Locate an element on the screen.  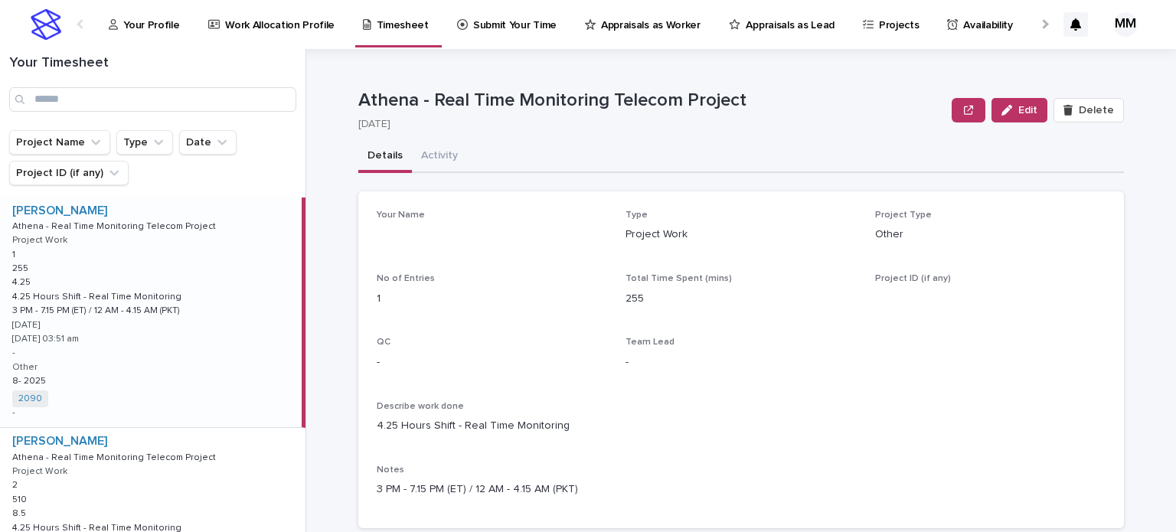
h1: Your Timesheet is located at coordinates (152, 64).